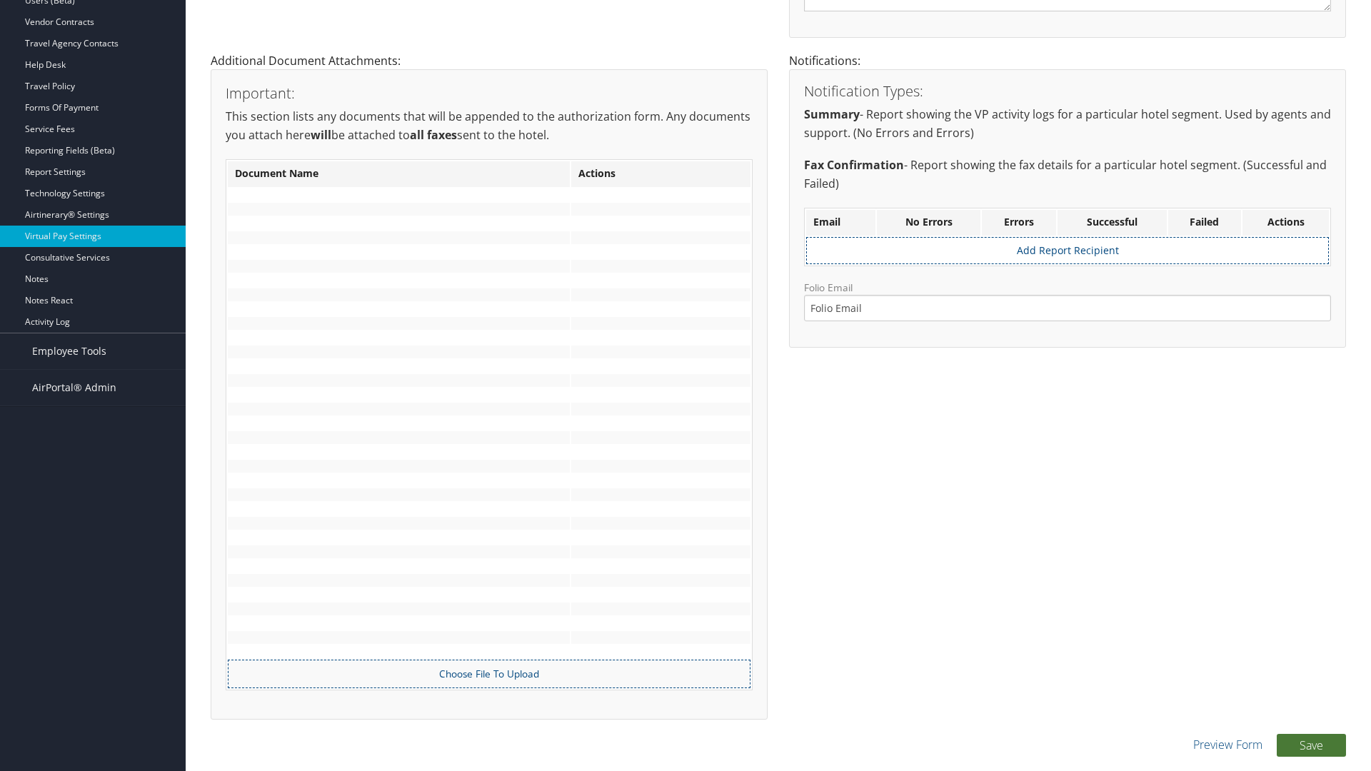 The image size is (1371, 771). Describe the element at coordinates (832, 114) in the screenshot. I see `strong: Summary` at that location.